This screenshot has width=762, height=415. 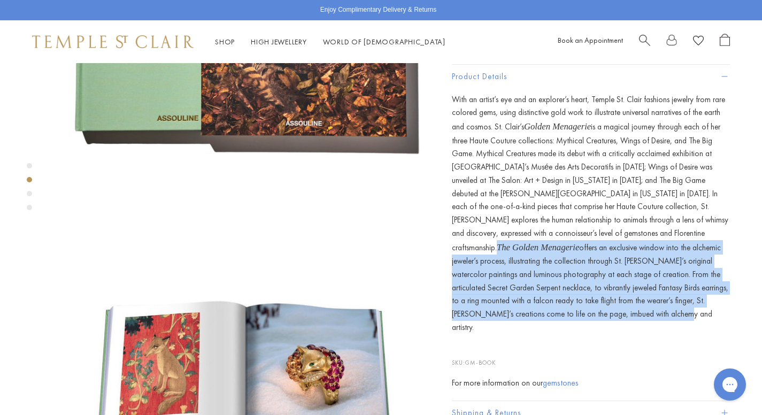 What do you see at coordinates (113, 42) in the screenshot?
I see `img: Temple St. Clair` at bounding box center [113, 42].